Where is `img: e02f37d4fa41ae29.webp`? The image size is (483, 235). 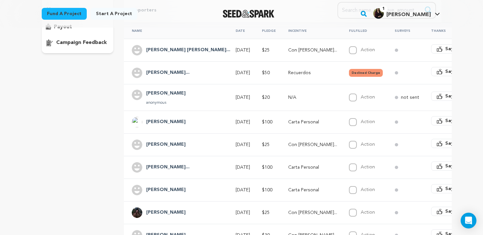
img: e02f37d4fa41ae29.webp is located at coordinates (137, 213).